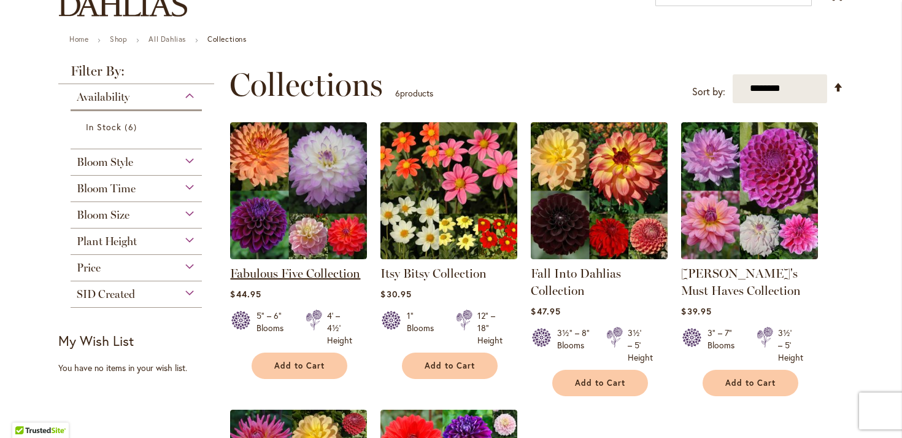  Describe the element at coordinates (414, 93) in the screenshot. I see `p: products` at that location.